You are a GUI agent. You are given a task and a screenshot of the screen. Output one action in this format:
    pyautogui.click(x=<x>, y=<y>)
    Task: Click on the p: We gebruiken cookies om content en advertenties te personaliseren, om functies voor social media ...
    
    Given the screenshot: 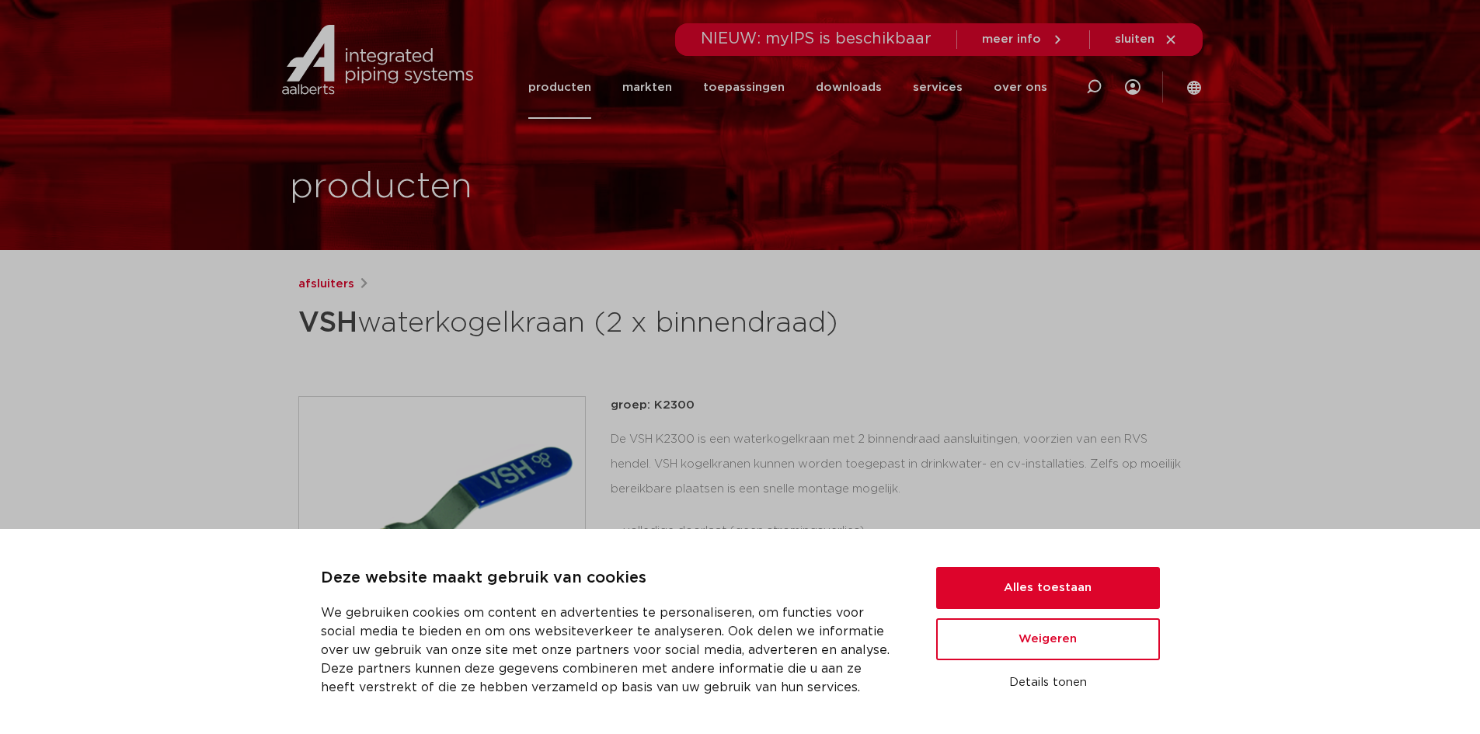 What is the action you would take?
    pyautogui.click(x=610, y=650)
    